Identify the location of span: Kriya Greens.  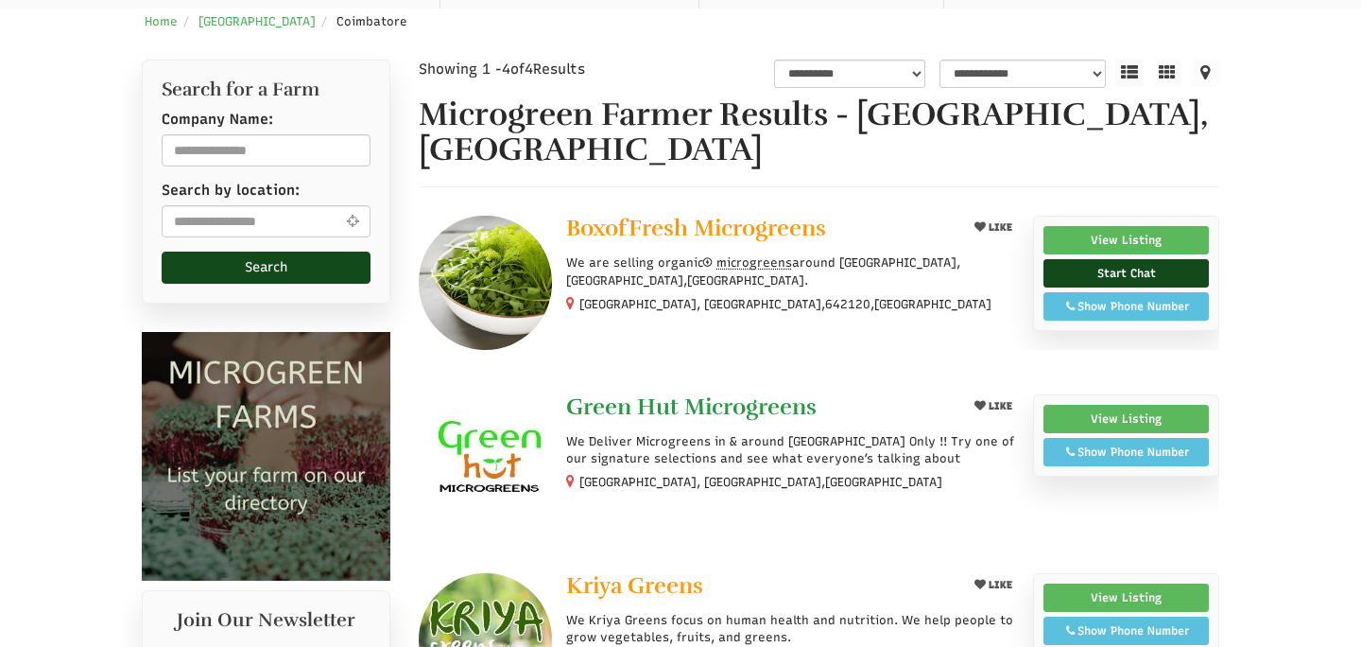
(634, 585).